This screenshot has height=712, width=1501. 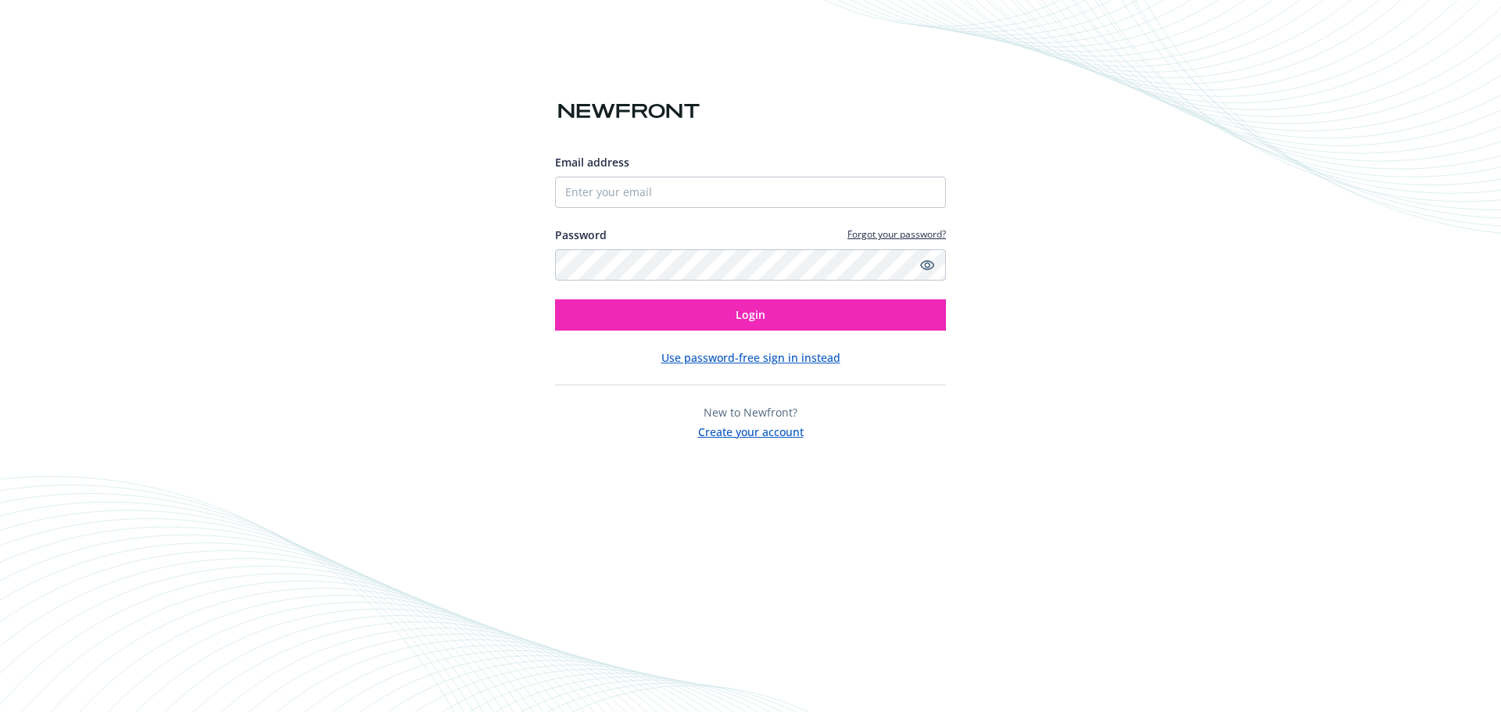 I want to click on a: Show password, so click(x=927, y=265).